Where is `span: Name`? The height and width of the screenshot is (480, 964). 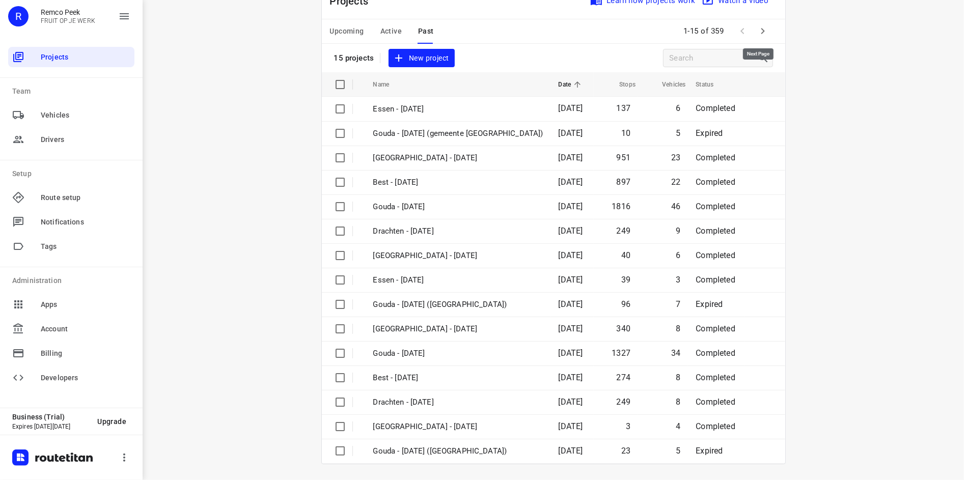
span: Name is located at coordinates (388, 85).